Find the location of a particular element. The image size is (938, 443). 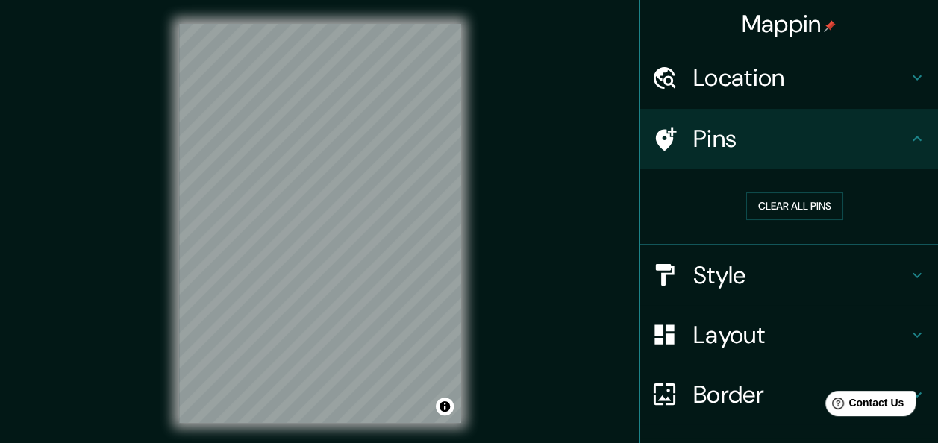

div: Layout is located at coordinates (789, 335).